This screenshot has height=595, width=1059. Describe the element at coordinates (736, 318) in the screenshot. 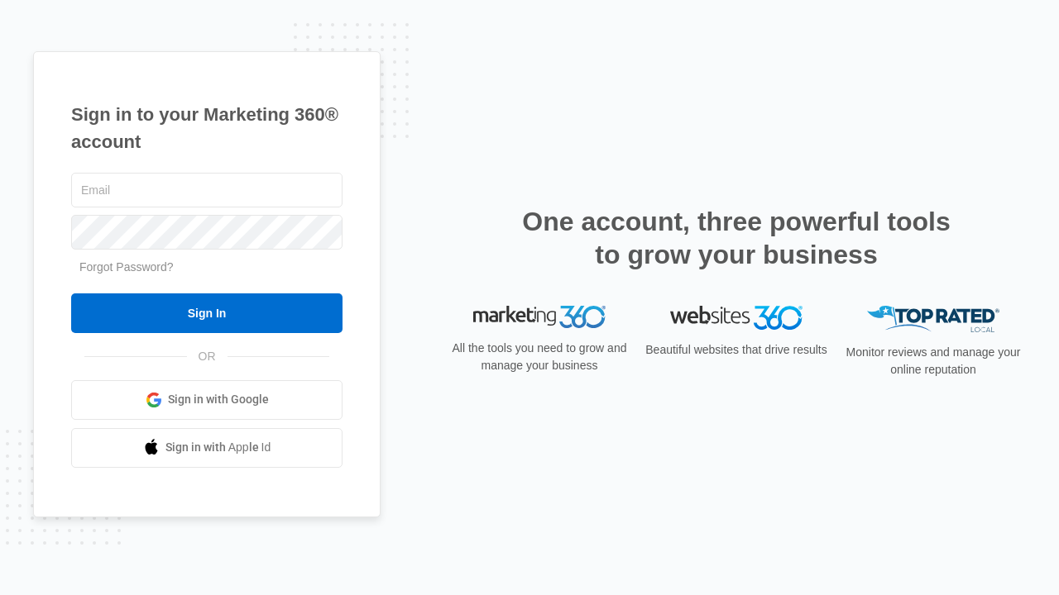

I see `img: Websites 360` at that location.